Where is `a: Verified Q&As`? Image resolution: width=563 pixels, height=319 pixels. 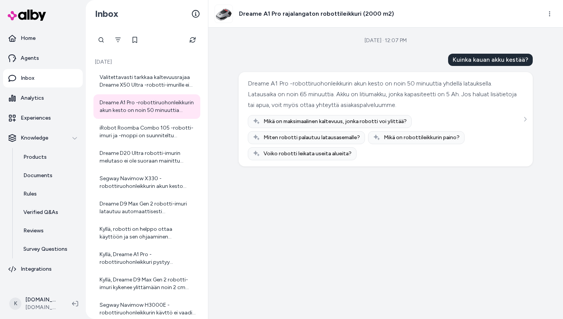 a: Verified Q&As is located at coordinates (49, 212).